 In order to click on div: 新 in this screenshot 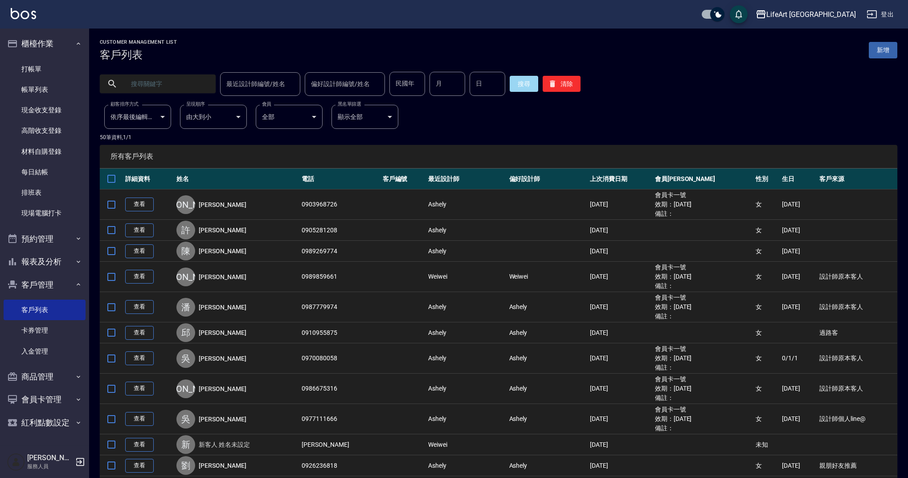, I will do `click(186, 444)`.